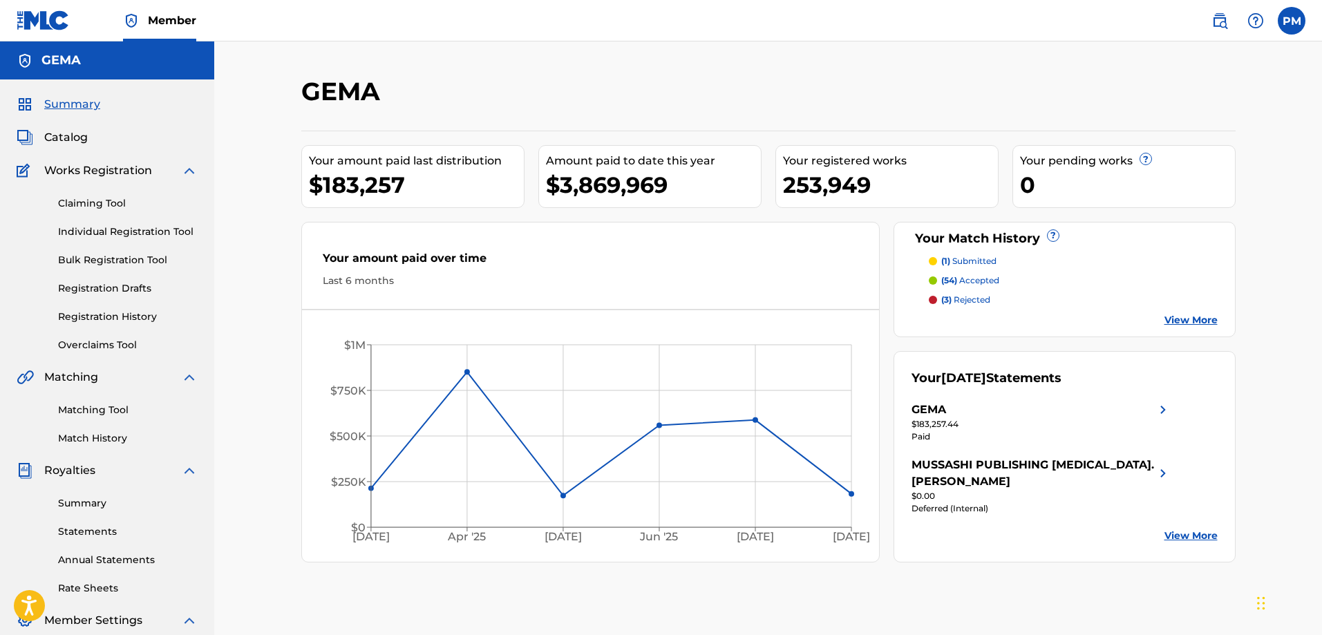  I want to click on div: Last 6 months, so click(591, 281).